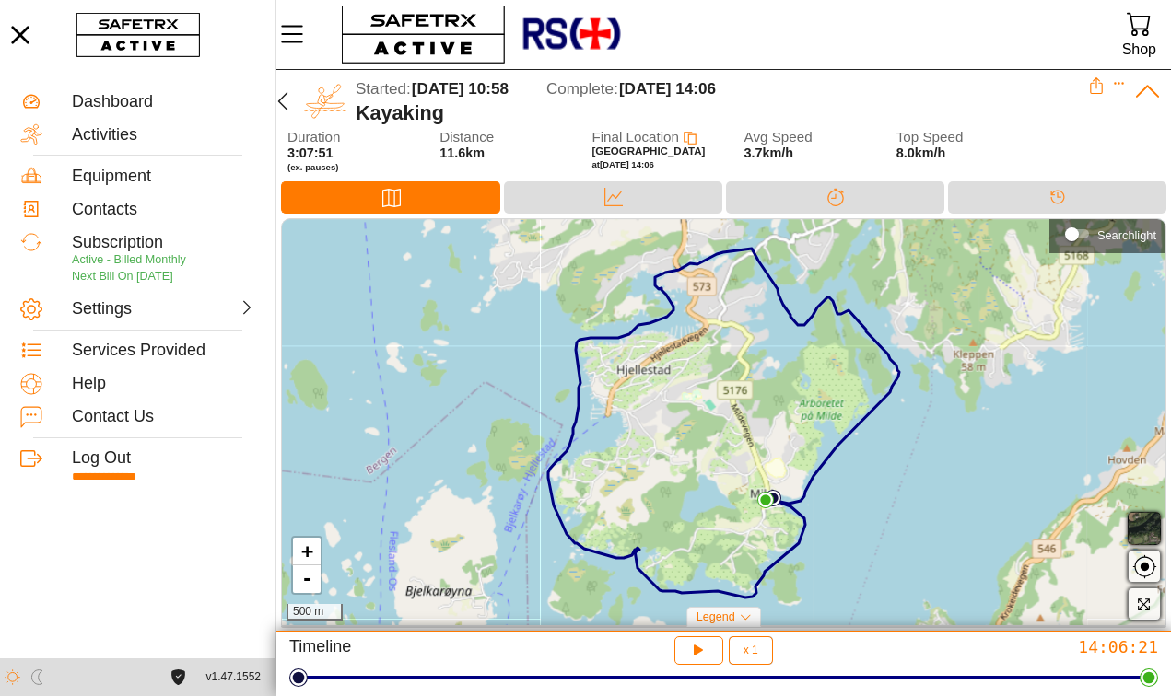 The image size is (1171, 696). I want to click on div: Services Provided, so click(163, 351).